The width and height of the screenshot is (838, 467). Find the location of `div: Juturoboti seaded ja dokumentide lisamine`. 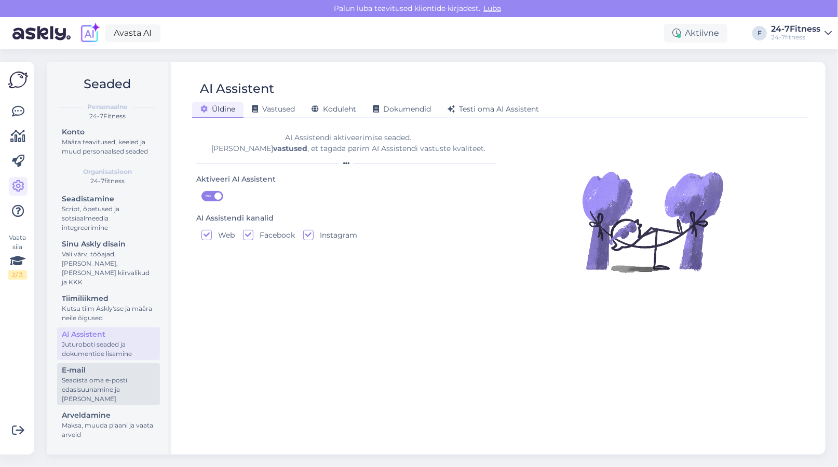

div: Juturoboti seaded ja dokumentide lisamine is located at coordinates (108, 349).